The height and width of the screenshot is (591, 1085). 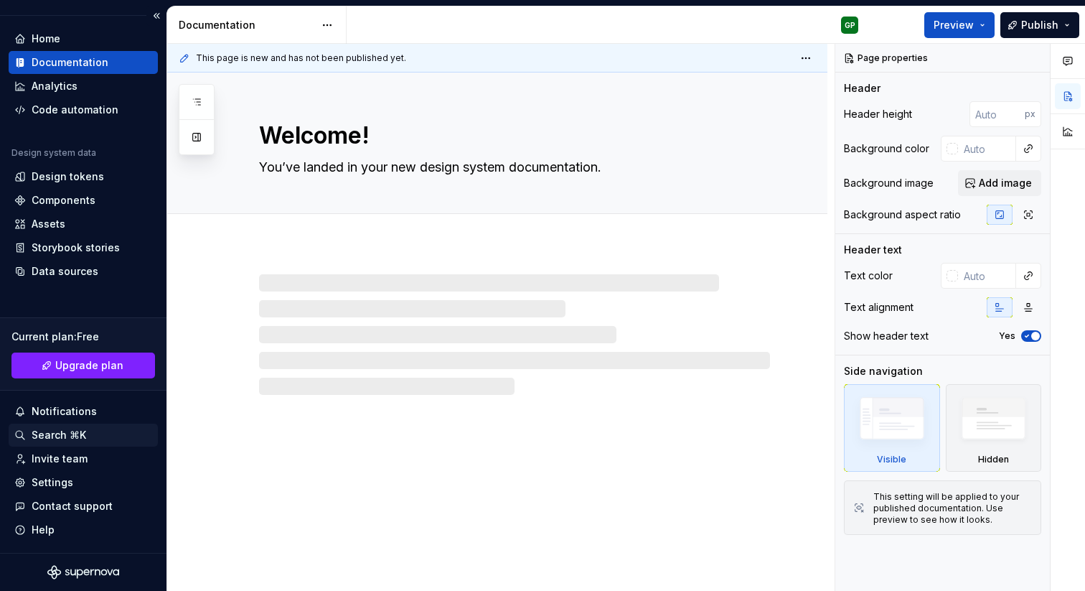 I want to click on button: Search ⌘K, so click(x=83, y=435).